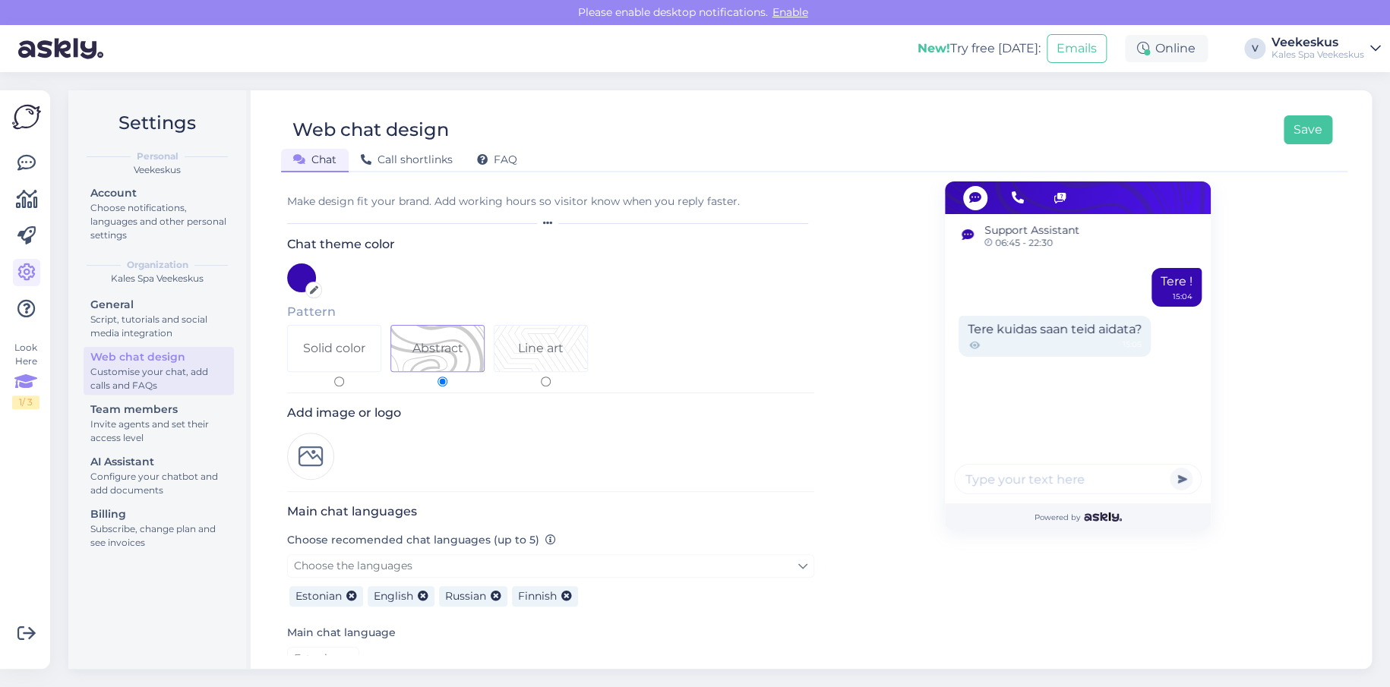 The width and height of the screenshot is (1390, 687). What do you see at coordinates (27, 117) in the screenshot?
I see `img: Askly Logo` at bounding box center [27, 117].